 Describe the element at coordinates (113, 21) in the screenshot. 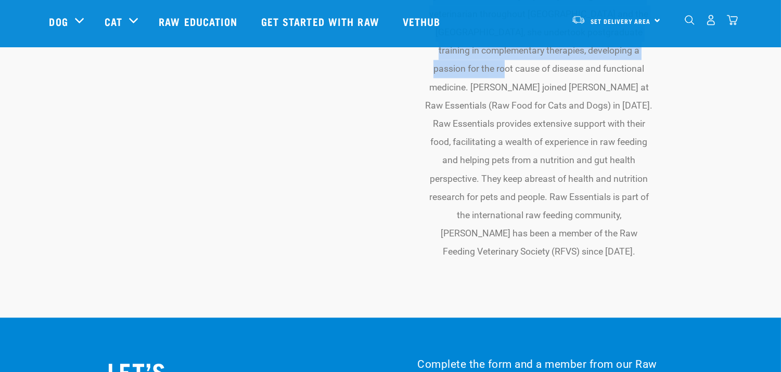

I see `a: Cat` at that location.